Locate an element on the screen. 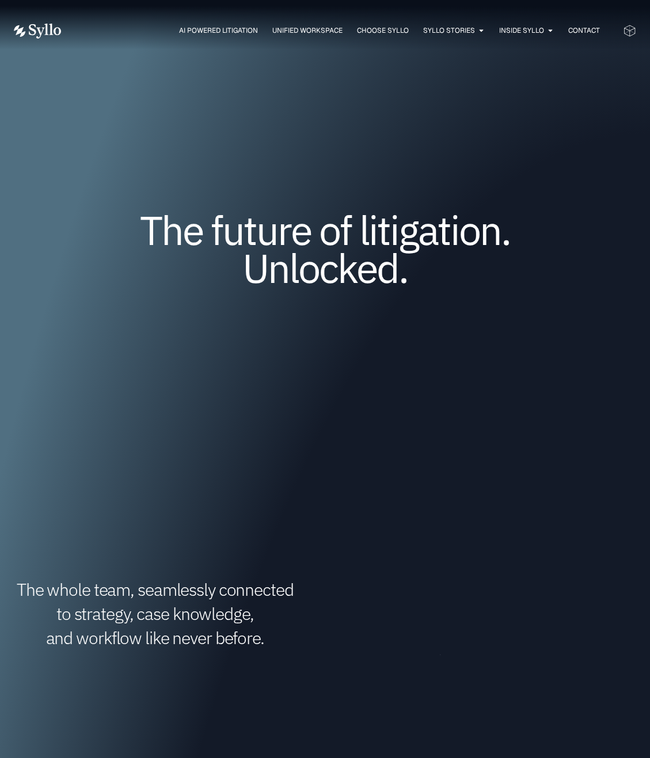  span: Choose Syllo is located at coordinates (383, 30).